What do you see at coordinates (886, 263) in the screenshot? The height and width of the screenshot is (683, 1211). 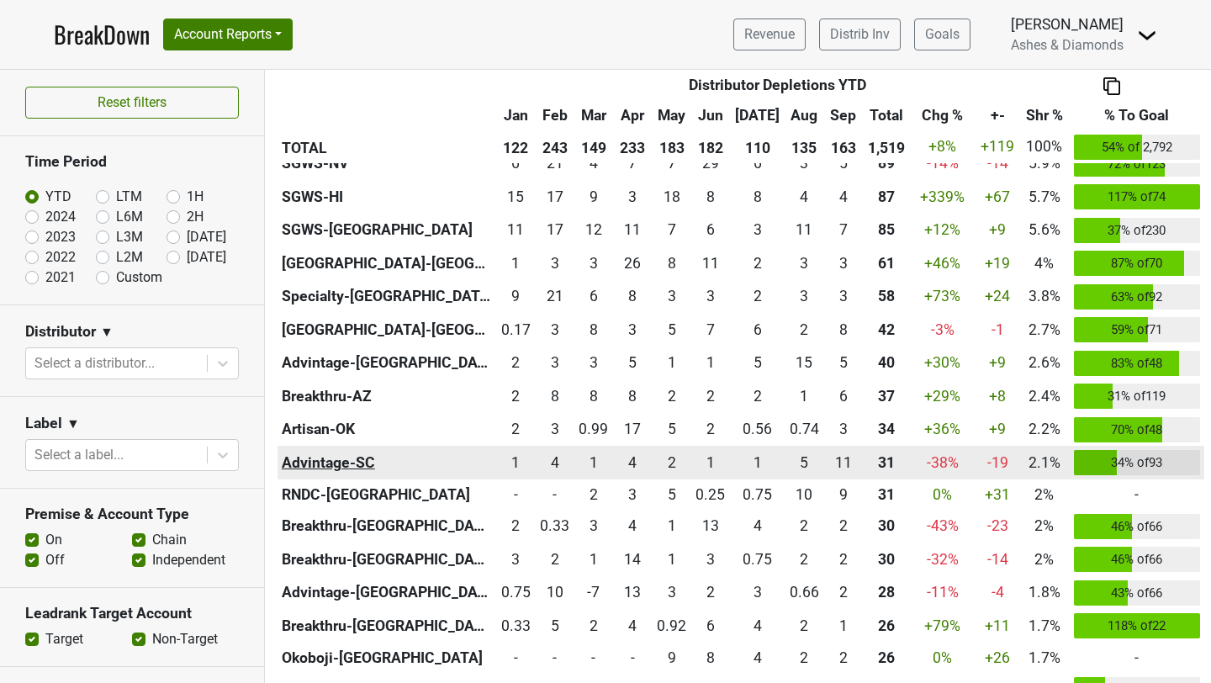 I see `div: 61` at bounding box center [886, 263].